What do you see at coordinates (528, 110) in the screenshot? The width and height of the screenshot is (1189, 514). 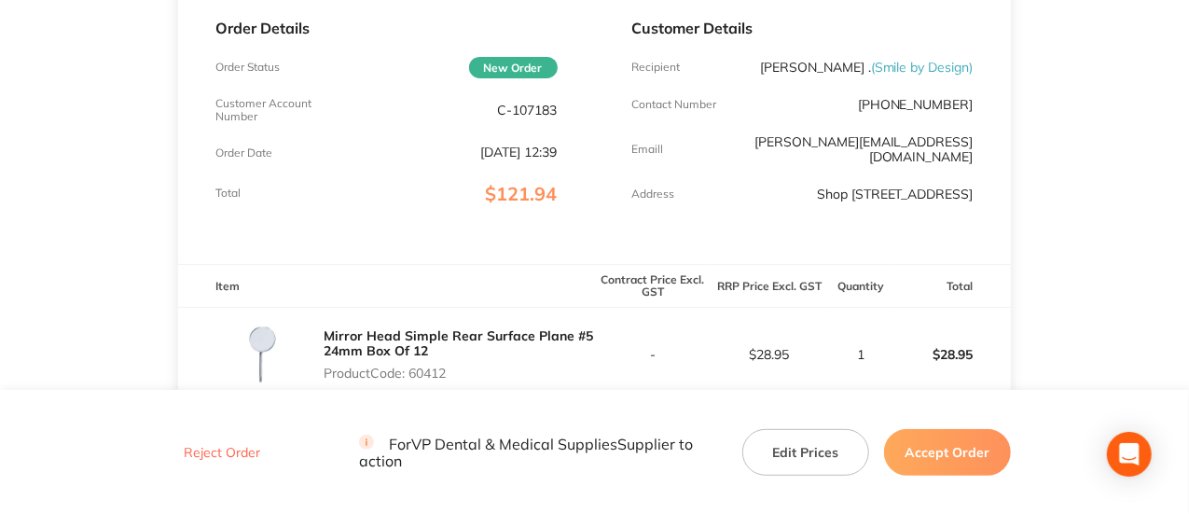 I see `p: C-107183` at bounding box center [528, 110].